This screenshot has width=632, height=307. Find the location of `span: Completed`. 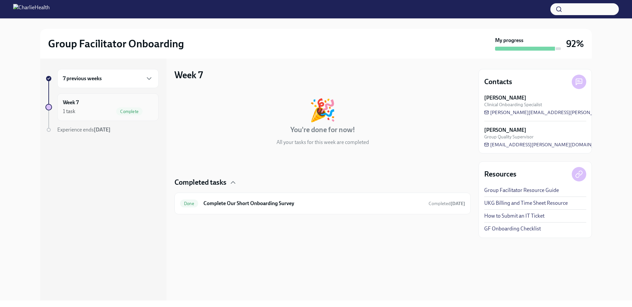

span: Completed is located at coordinates (447, 204).